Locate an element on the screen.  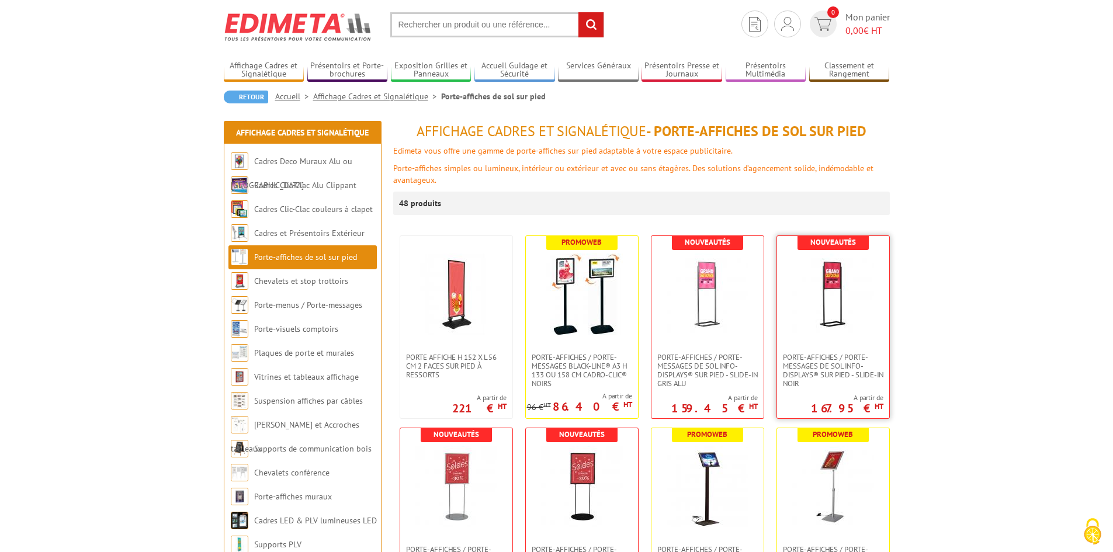
img: Porte-affiches / Porte-messages de sol Info-Displays® sur pied ovale - Slide-in Gris Alu is located at coordinates (456, 487).